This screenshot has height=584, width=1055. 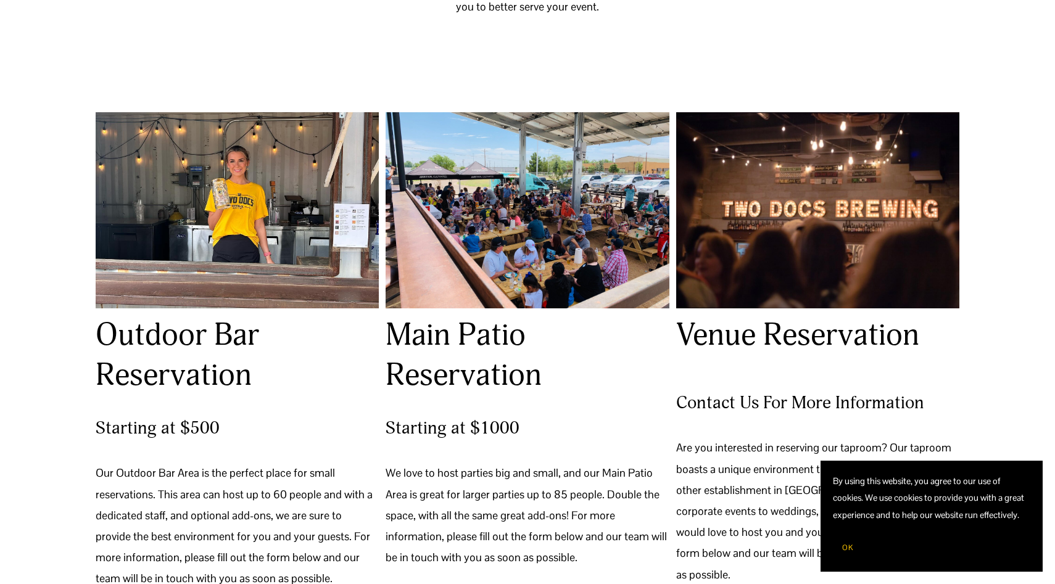 I want to click on h3: Outdoor Bar Reservation, so click(x=237, y=355).